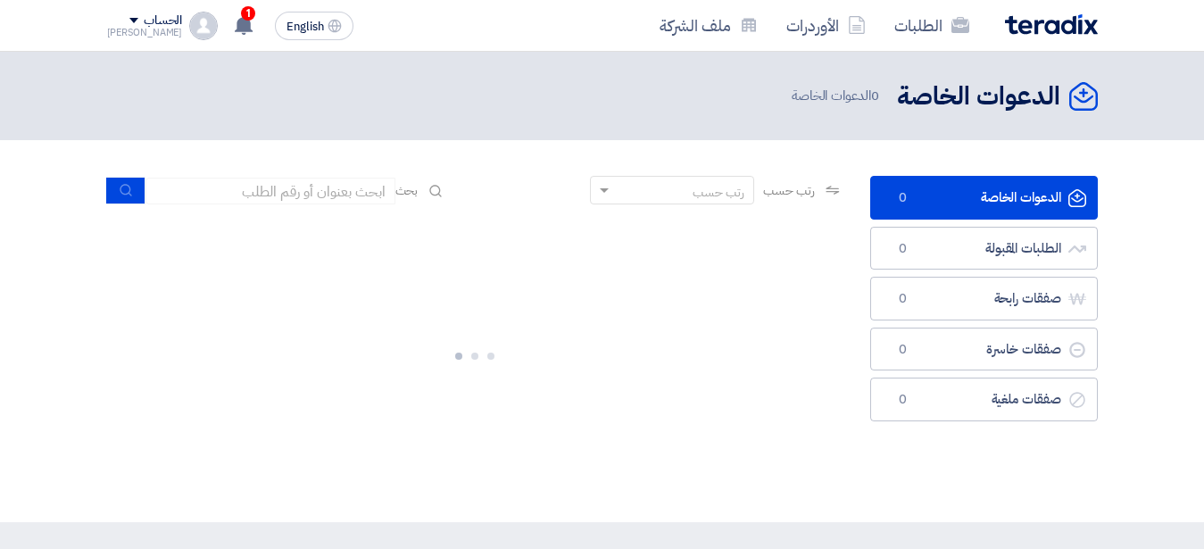 The height and width of the screenshot is (549, 1204). What do you see at coordinates (314, 26) in the screenshot?
I see `button: English` at bounding box center [314, 26].